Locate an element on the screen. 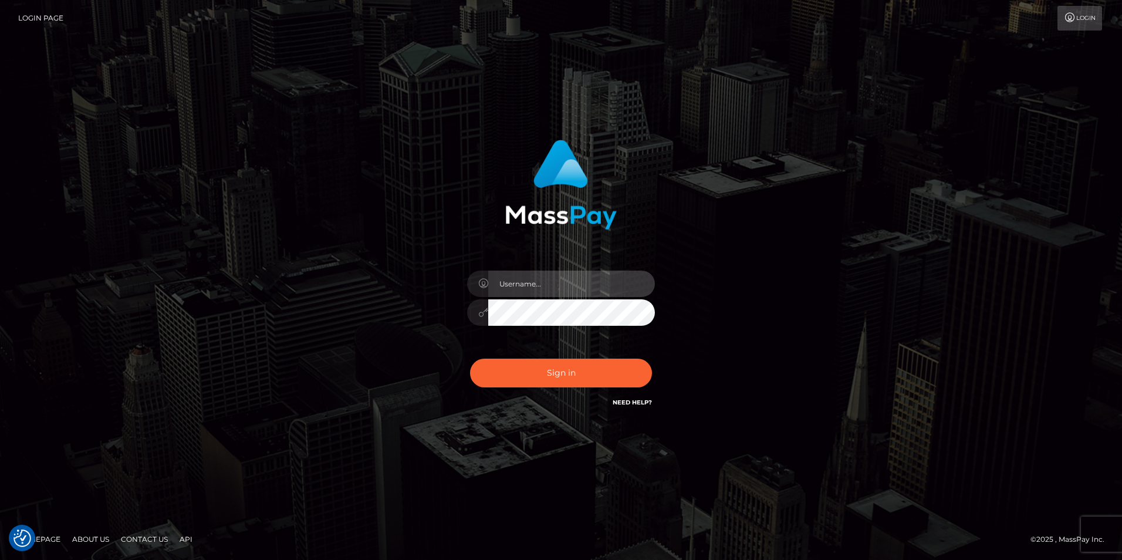 The width and height of the screenshot is (1122, 560). a: Need Help? is located at coordinates (632, 402).